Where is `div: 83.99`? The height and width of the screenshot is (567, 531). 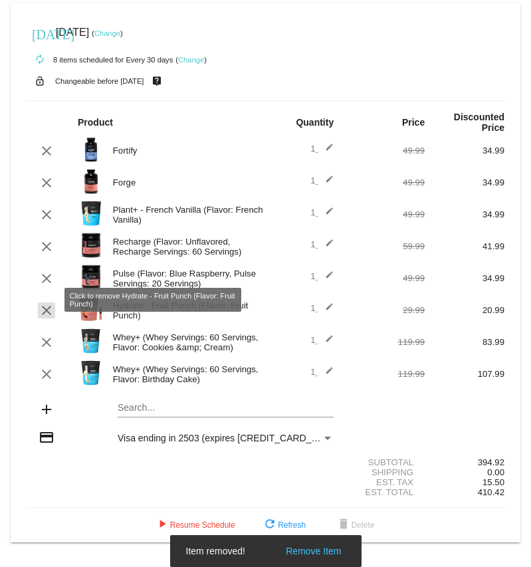
div: 83.99 is located at coordinates (465, 342).